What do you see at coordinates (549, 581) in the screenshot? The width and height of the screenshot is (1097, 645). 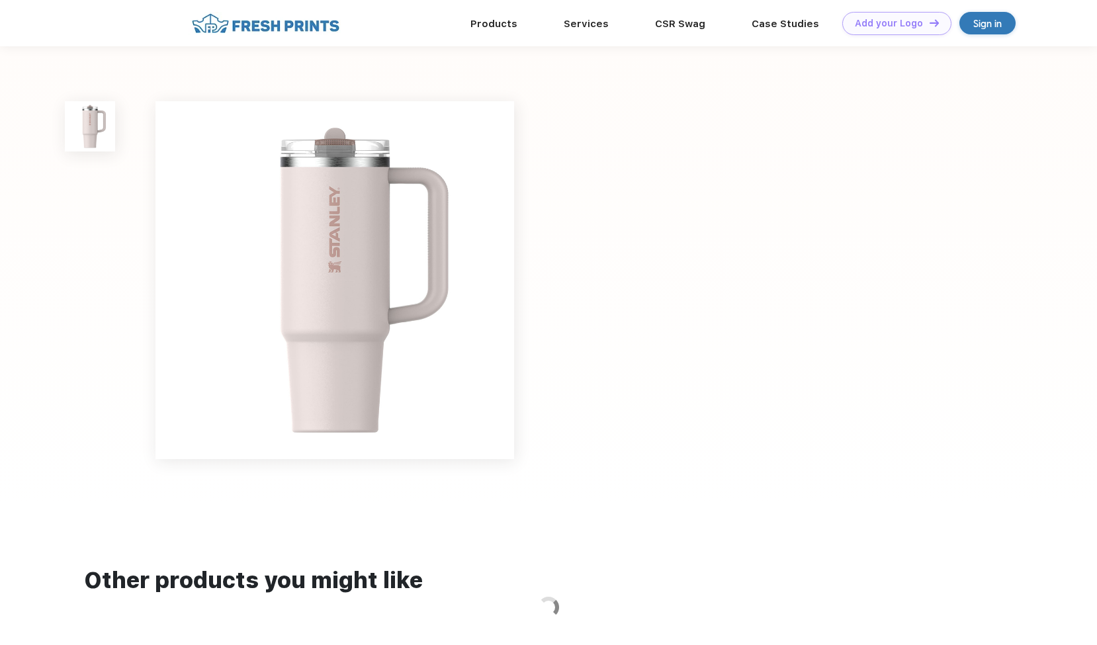 I see `div: Other products you might like` at bounding box center [549, 581].